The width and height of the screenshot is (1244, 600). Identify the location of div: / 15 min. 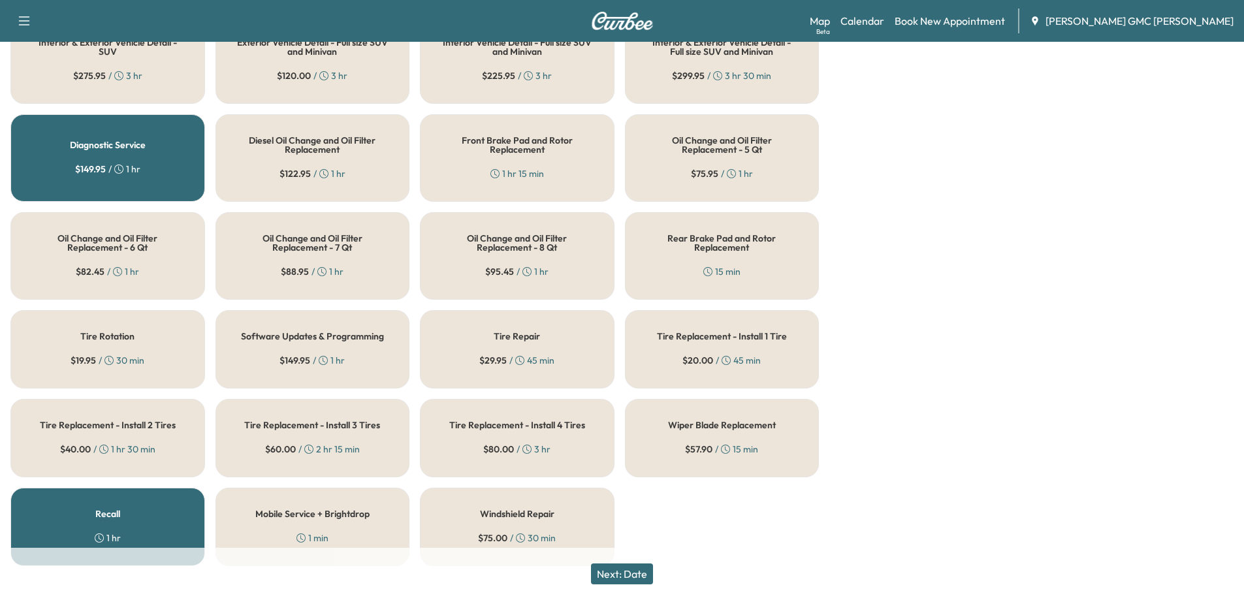
(722, 449).